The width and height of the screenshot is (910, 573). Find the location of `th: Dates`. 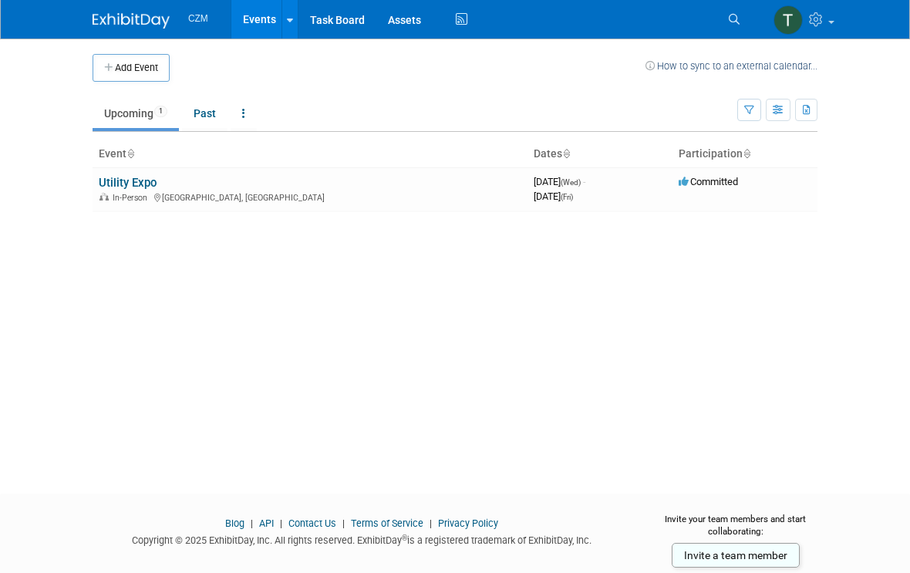

th: Dates is located at coordinates (600, 154).